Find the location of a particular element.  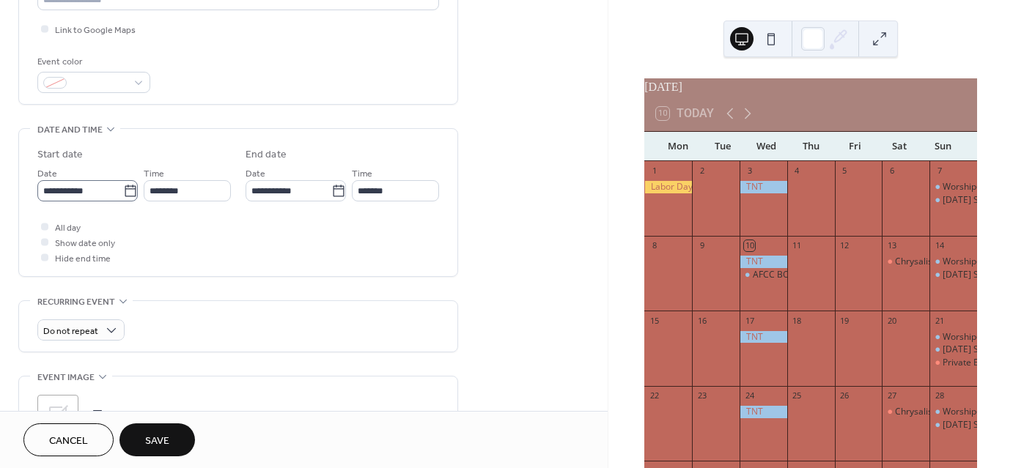

div: Thu is located at coordinates (811, 147).